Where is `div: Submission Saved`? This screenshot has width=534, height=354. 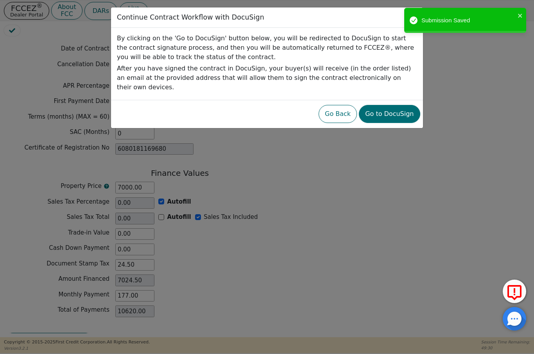 div: Submission Saved is located at coordinates (469, 20).